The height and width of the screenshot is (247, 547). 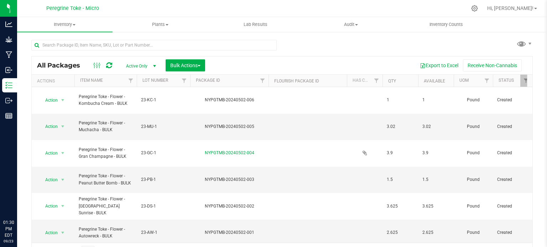 I want to click on button: Receive Non-Cannabis, so click(x=492, y=66).